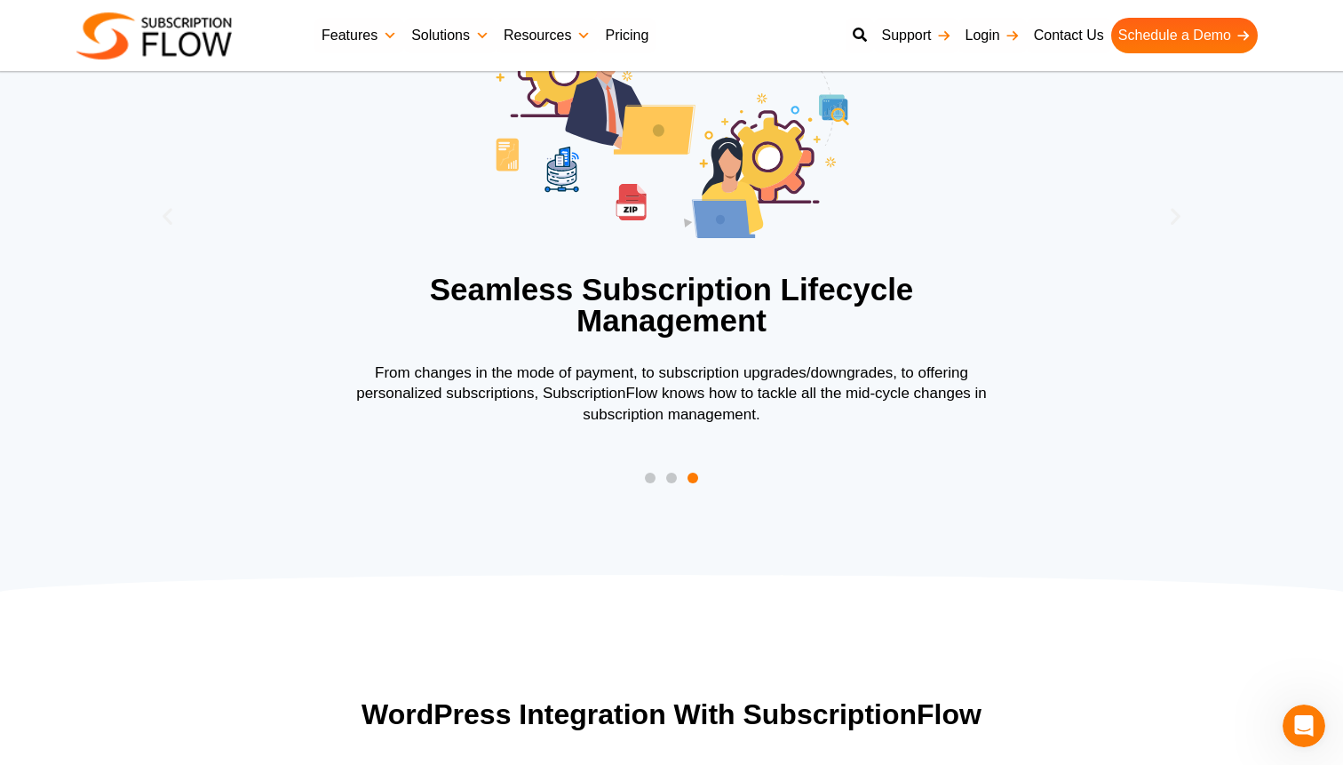  Describe the element at coordinates (693, 478) in the screenshot. I see `span: Go to slide 3` at that location.